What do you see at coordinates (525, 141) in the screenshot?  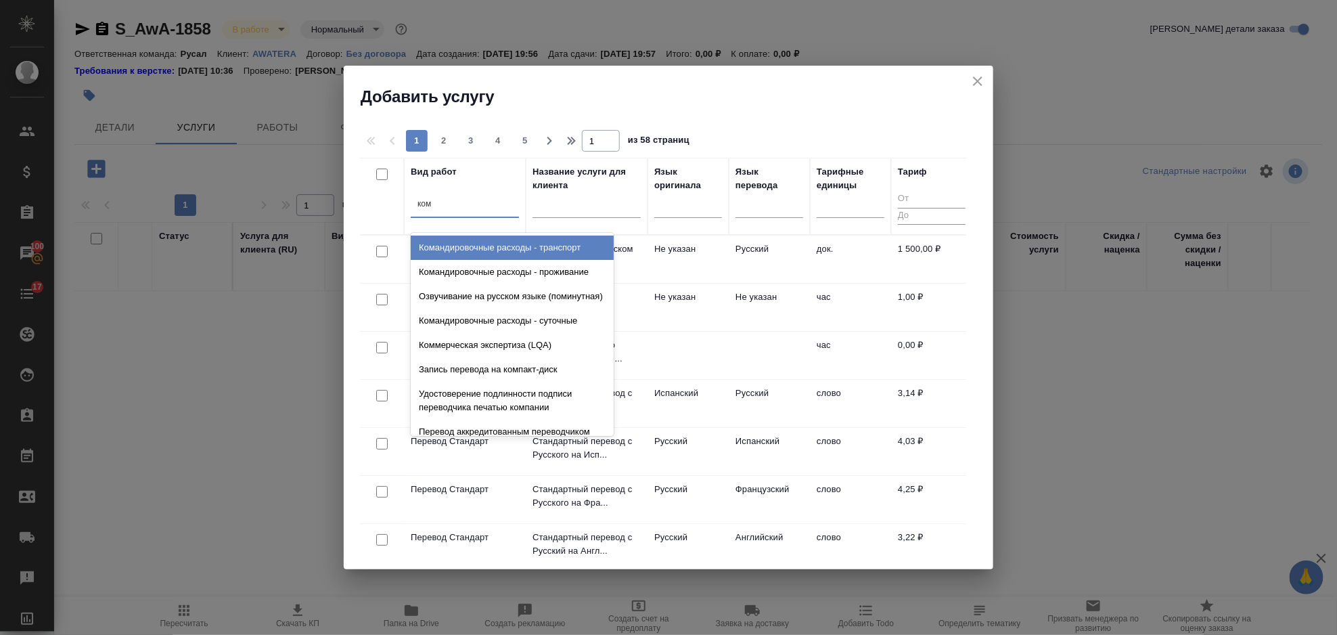 I see `button: 5` at bounding box center [525, 141].